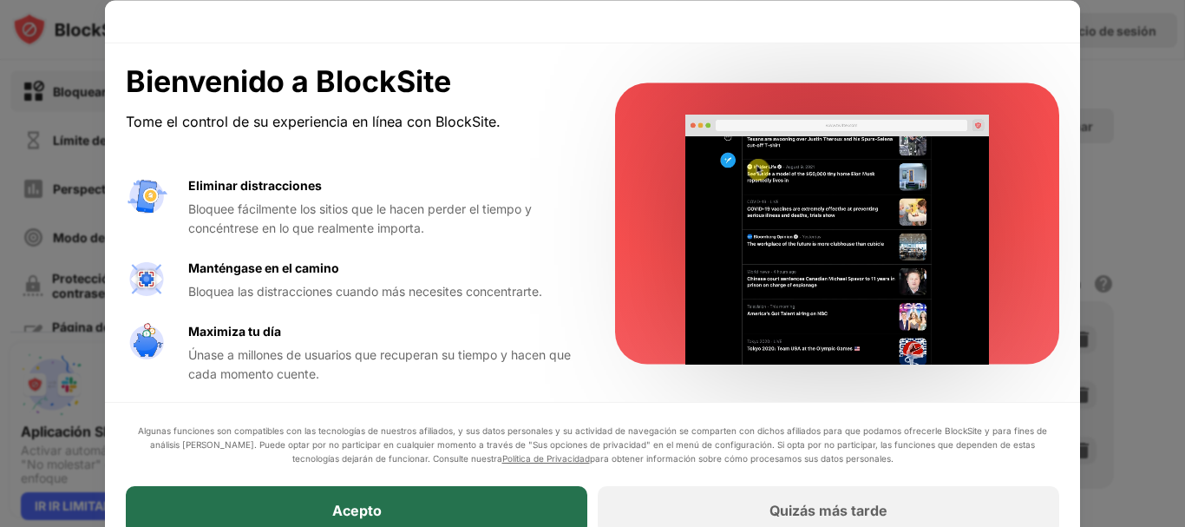 The width and height of the screenshot is (1185, 527). I want to click on img: value-avoid-distractions.svg, so click(147, 197).